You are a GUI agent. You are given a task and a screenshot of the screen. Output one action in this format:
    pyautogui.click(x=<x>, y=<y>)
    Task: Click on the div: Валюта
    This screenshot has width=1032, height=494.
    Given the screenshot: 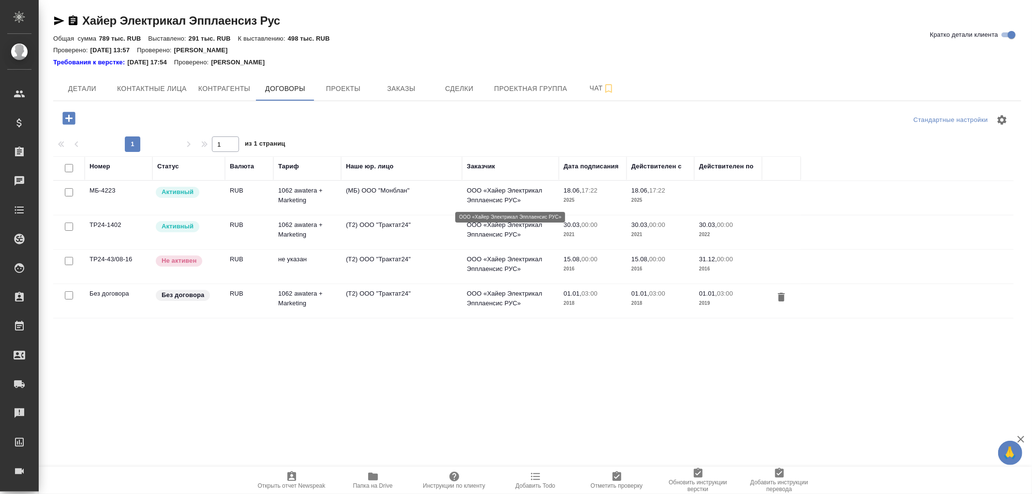 What is the action you would take?
    pyautogui.click(x=242, y=166)
    